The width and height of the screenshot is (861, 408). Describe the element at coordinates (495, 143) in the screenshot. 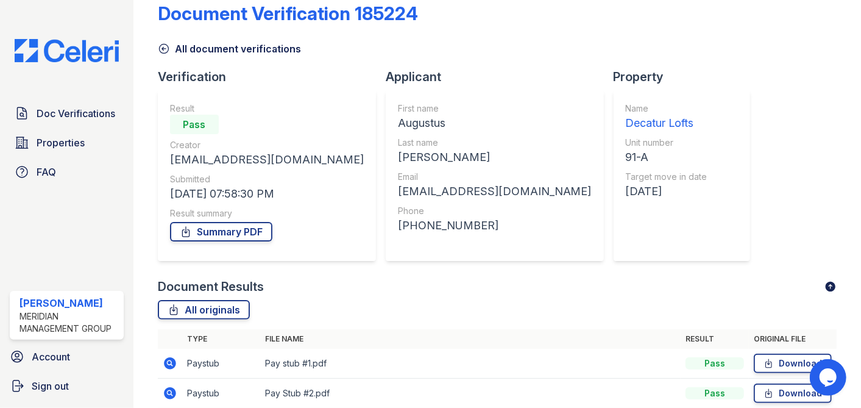

I see `div: Last name` at that location.